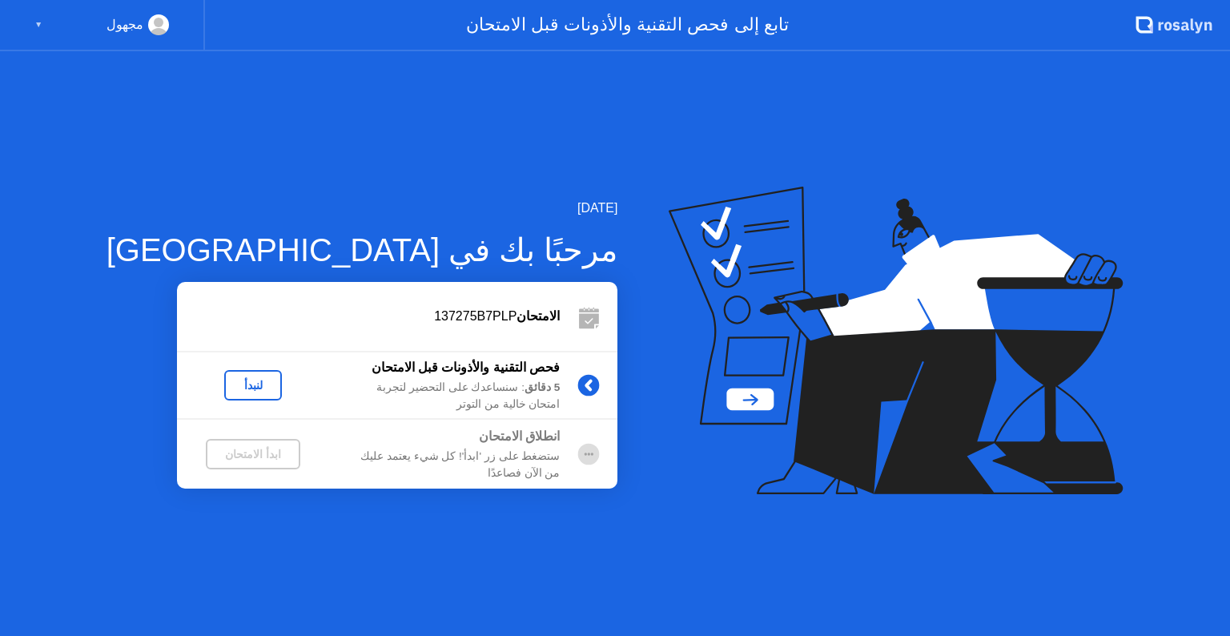 Image resolution: width=1230 pixels, height=636 pixels. Describe the element at coordinates (519, 436) in the screenshot. I see `b: انطلاق الامتحان` at that location.